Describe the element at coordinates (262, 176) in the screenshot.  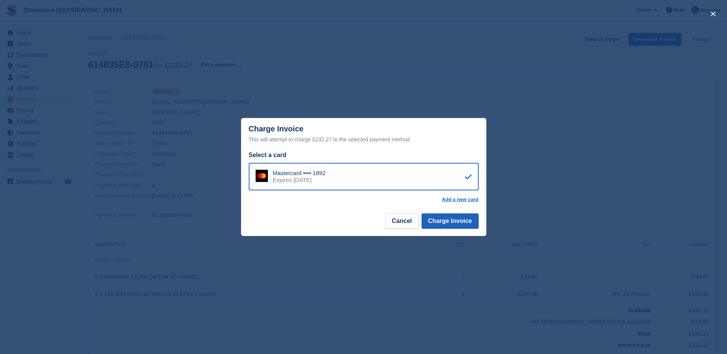
I see `img: Mastercard Logo` at that location.